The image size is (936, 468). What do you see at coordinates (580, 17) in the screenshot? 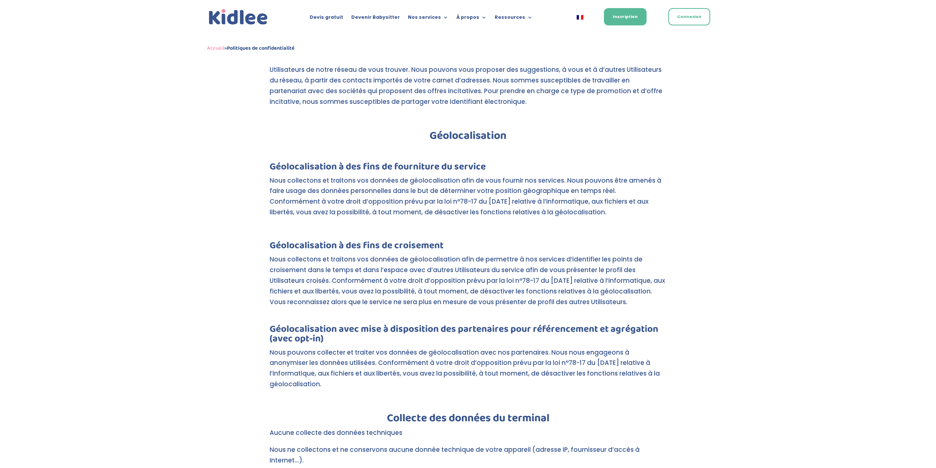
I see `img: Français` at bounding box center [580, 17].